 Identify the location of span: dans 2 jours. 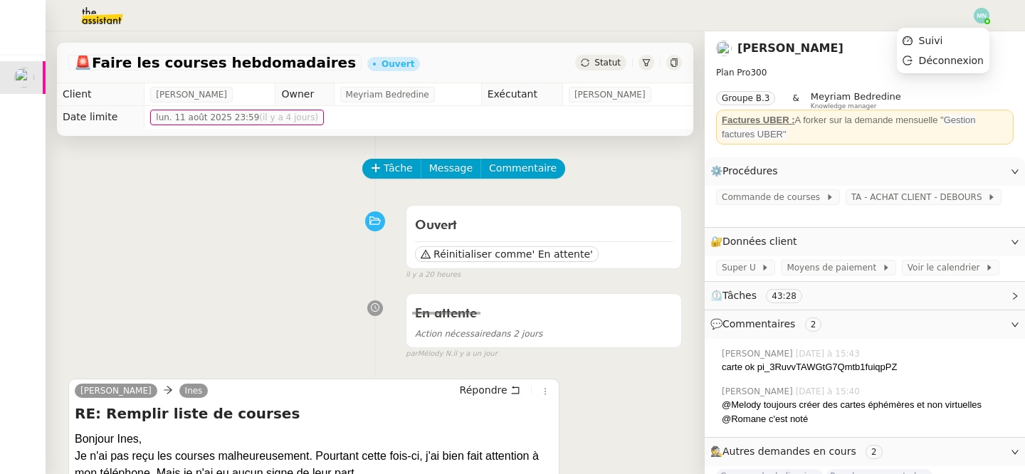
(478, 334).